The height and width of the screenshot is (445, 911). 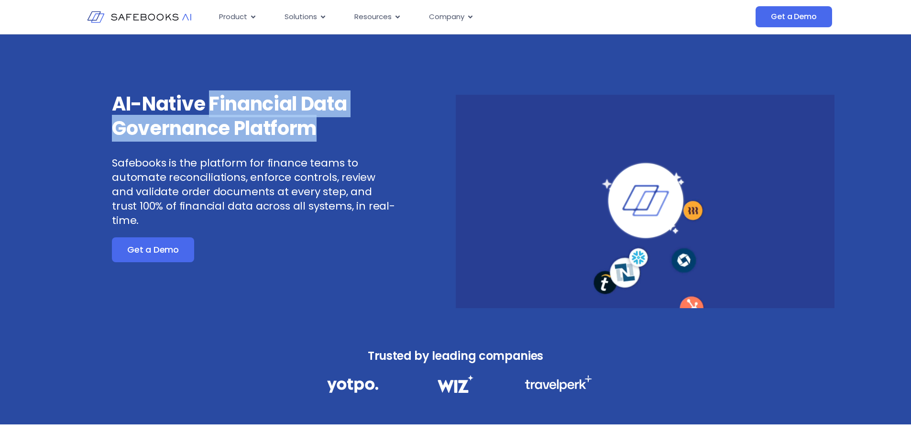 What do you see at coordinates (455, 383) in the screenshot?
I see `img: Financial Data Governance 2` at bounding box center [455, 383].